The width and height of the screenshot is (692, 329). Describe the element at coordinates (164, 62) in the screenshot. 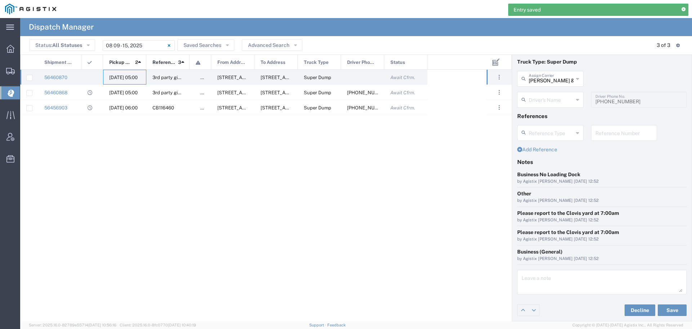

I see `span: Reference` at that location.